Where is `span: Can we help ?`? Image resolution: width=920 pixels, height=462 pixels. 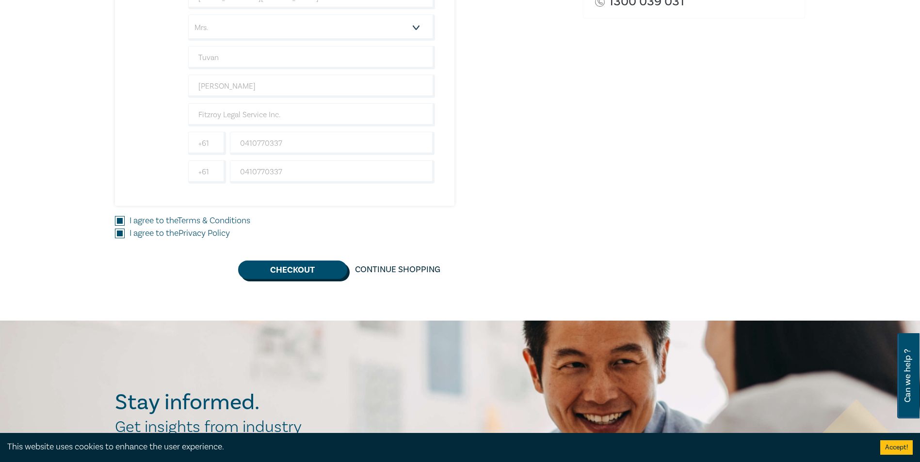 span: Can we help ? is located at coordinates (907, 376).